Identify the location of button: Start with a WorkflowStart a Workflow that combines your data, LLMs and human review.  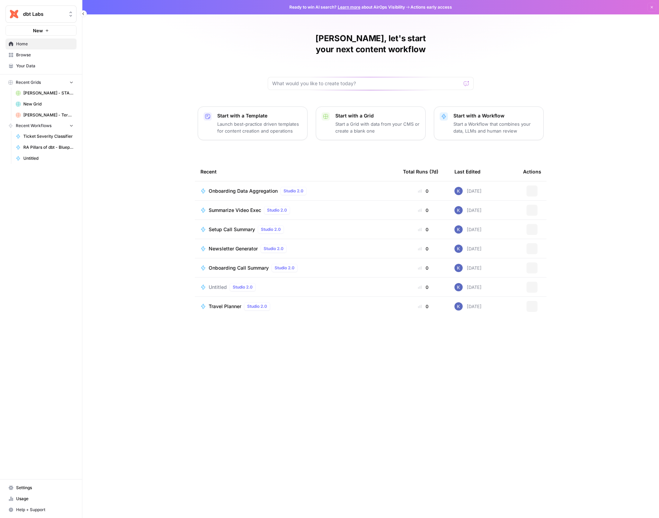
(489, 123).